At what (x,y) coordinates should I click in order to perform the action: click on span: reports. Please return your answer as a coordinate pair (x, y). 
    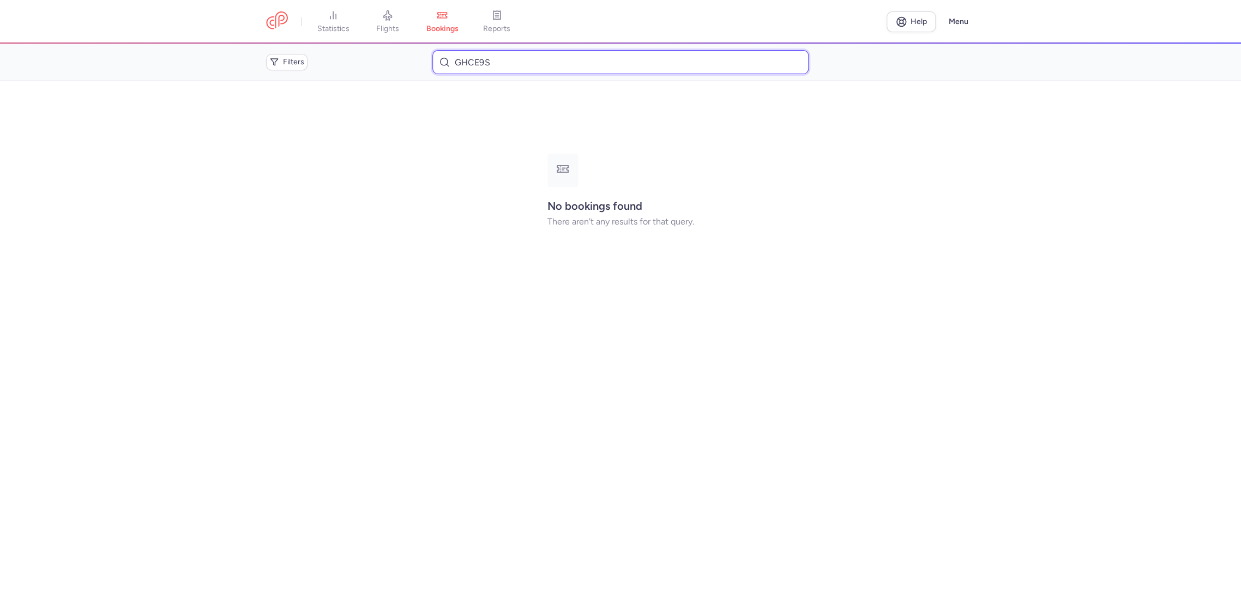
    Looking at the image, I should click on (497, 29).